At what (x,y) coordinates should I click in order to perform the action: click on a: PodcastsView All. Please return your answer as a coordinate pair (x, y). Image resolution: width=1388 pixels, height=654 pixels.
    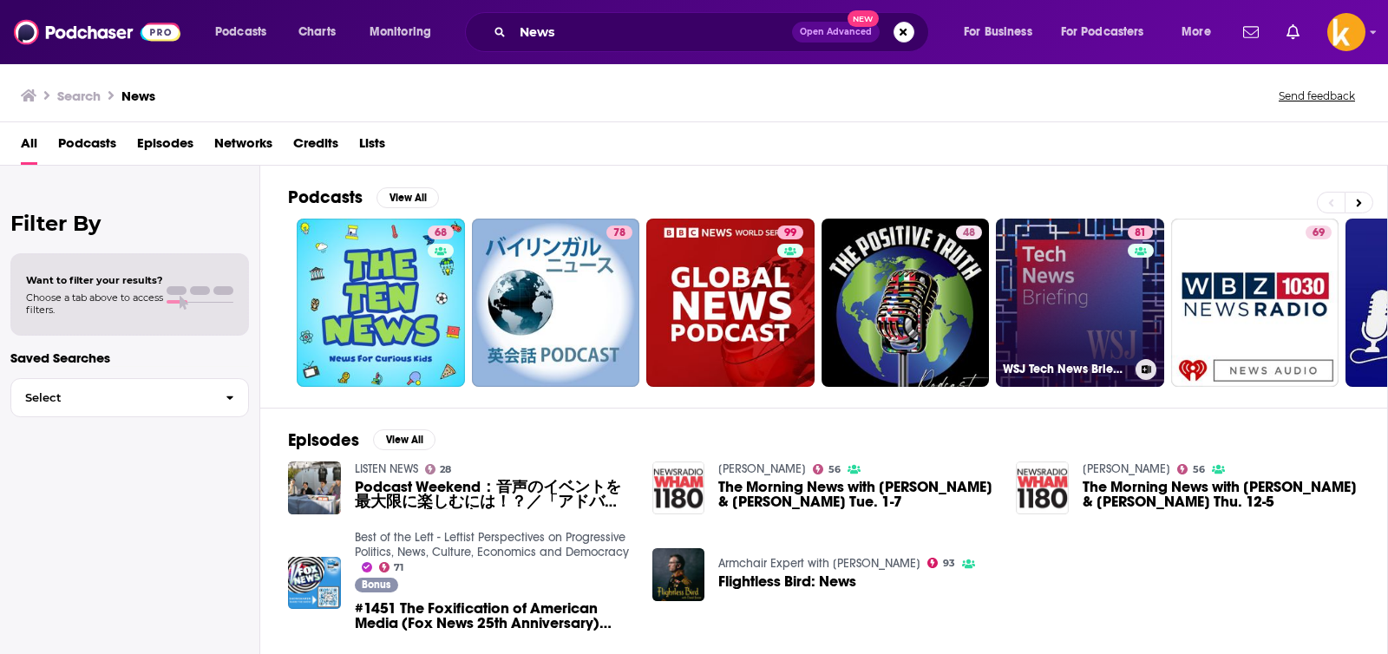
    Looking at the image, I should click on (363, 197).